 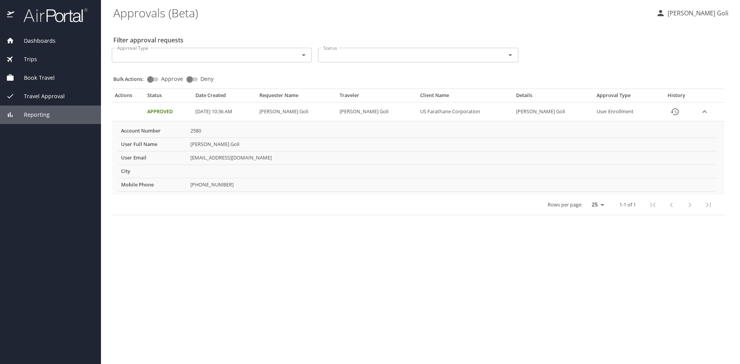 What do you see at coordinates (25, 59) in the screenshot?
I see `span: Trips` at bounding box center [25, 59].